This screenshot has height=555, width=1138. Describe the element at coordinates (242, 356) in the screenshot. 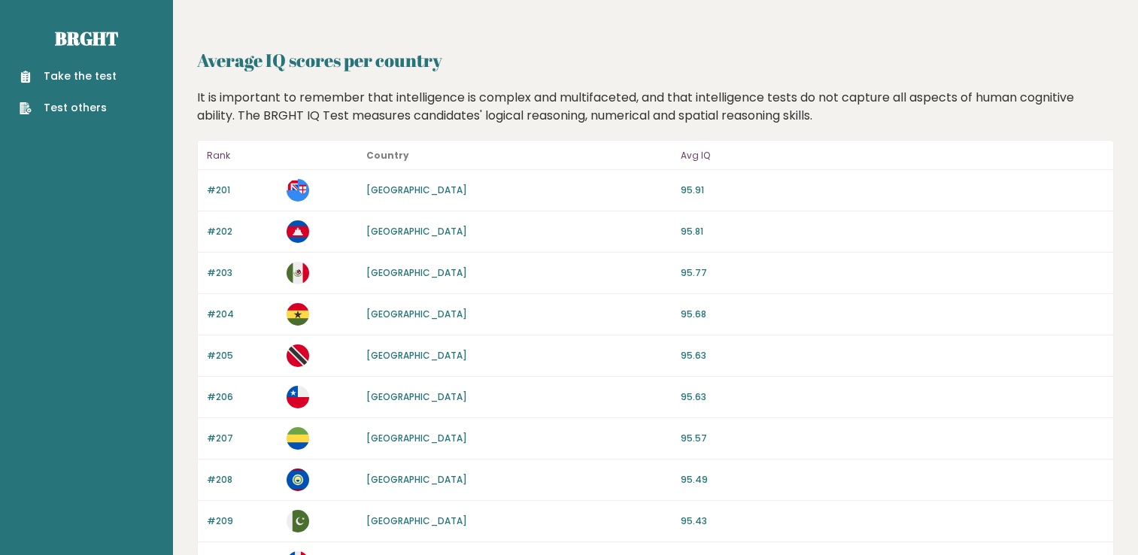

I see `p: #205` at that location.